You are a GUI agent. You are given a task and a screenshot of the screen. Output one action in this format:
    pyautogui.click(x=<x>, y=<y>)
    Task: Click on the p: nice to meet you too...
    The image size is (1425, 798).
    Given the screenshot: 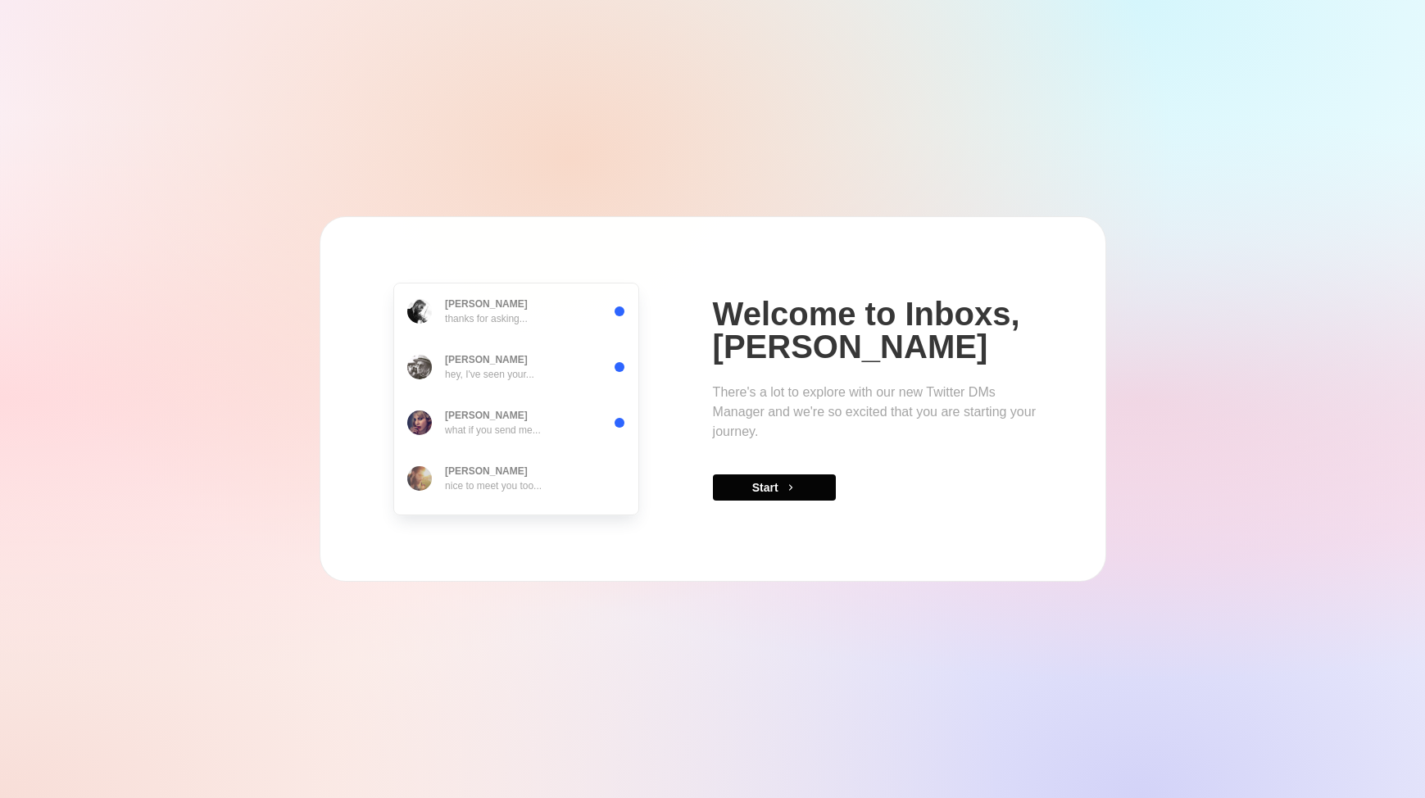 What is the action you would take?
    pyautogui.click(x=493, y=486)
    